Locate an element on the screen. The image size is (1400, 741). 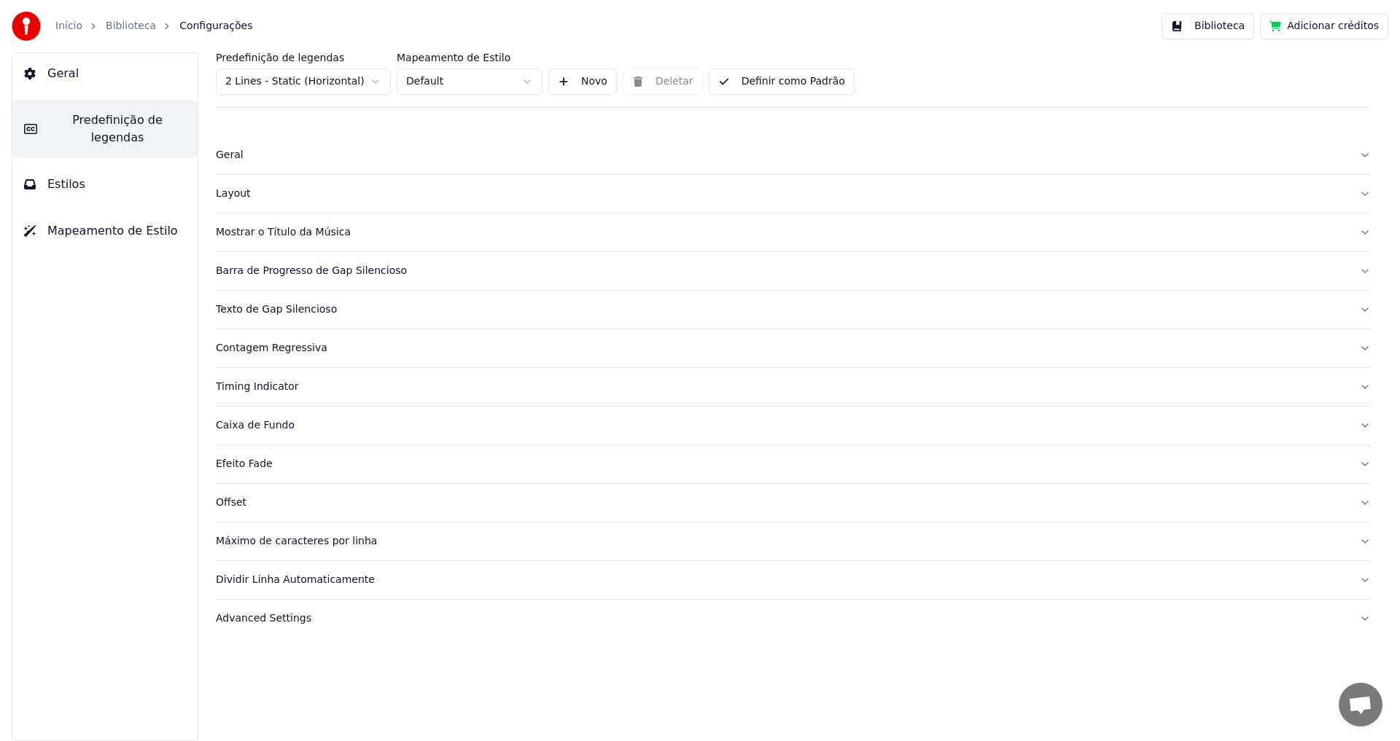
button: Mostrar o Título da Música is located at coordinates (793, 233).